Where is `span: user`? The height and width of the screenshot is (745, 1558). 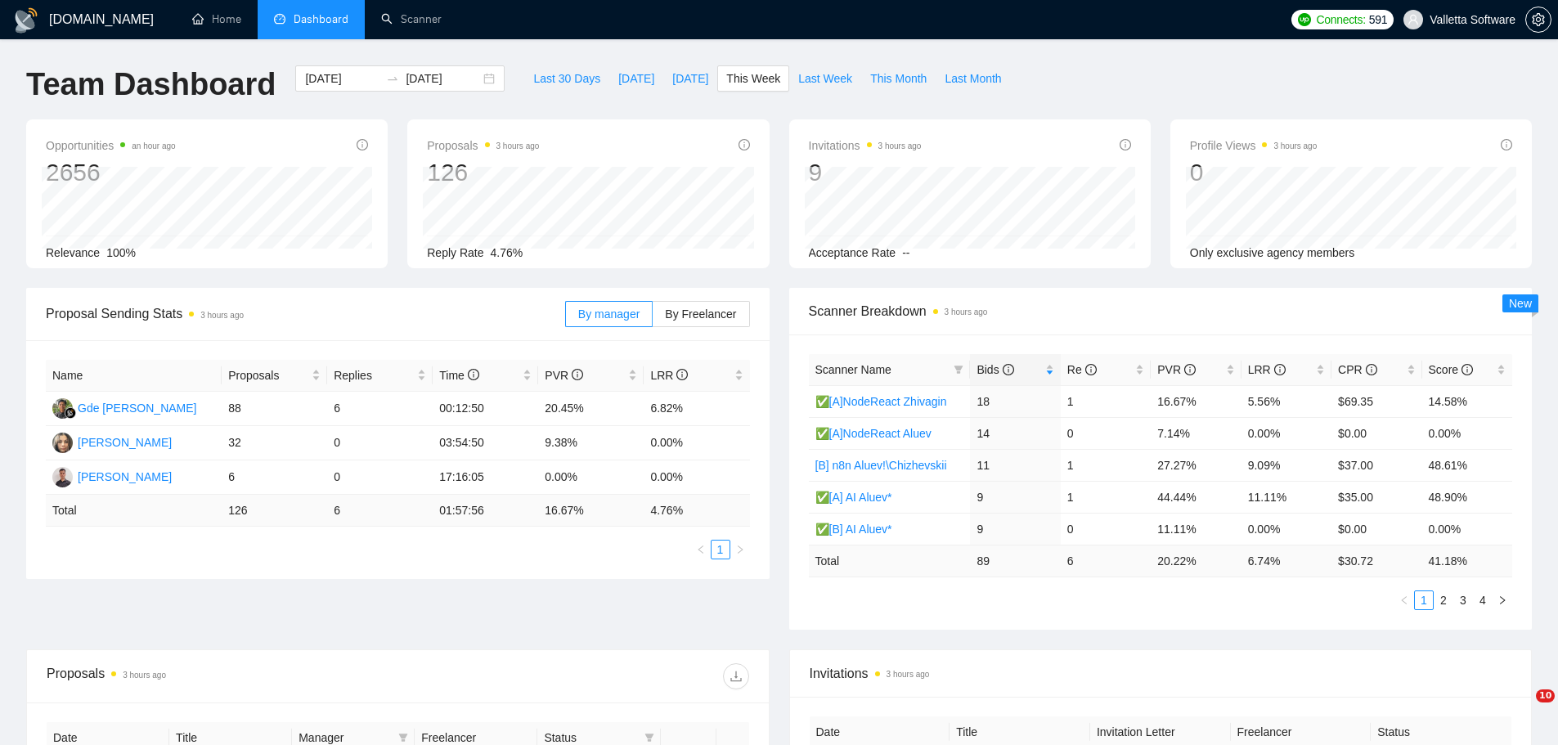
span: user is located at coordinates (1413, 20).